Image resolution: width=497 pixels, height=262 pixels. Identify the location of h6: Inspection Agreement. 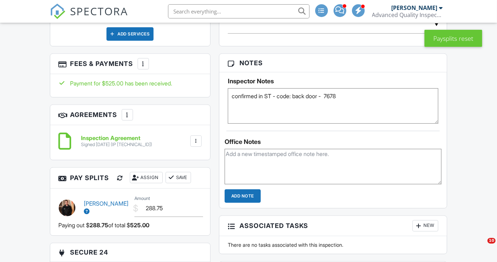
(117, 138).